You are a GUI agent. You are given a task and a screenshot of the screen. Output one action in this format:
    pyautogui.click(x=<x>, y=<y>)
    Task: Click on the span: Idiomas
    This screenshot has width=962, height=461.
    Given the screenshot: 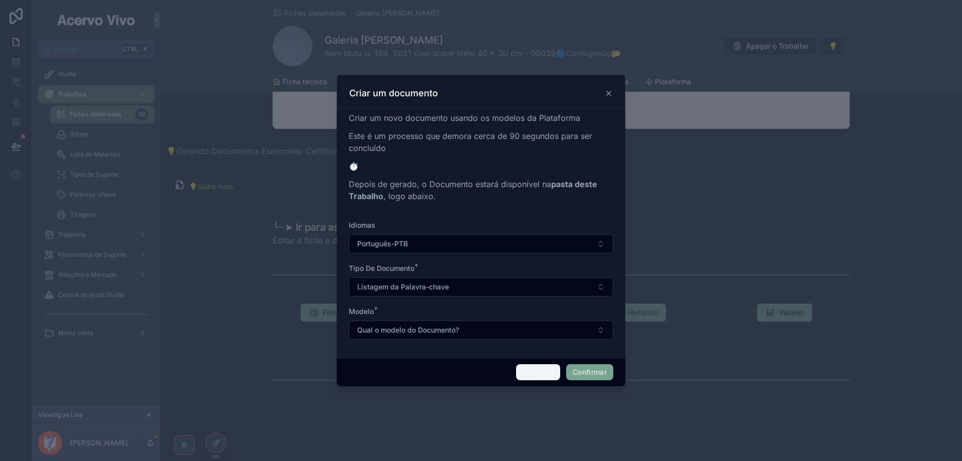 What is the action you would take?
    pyautogui.click(x=362, y=225)
    